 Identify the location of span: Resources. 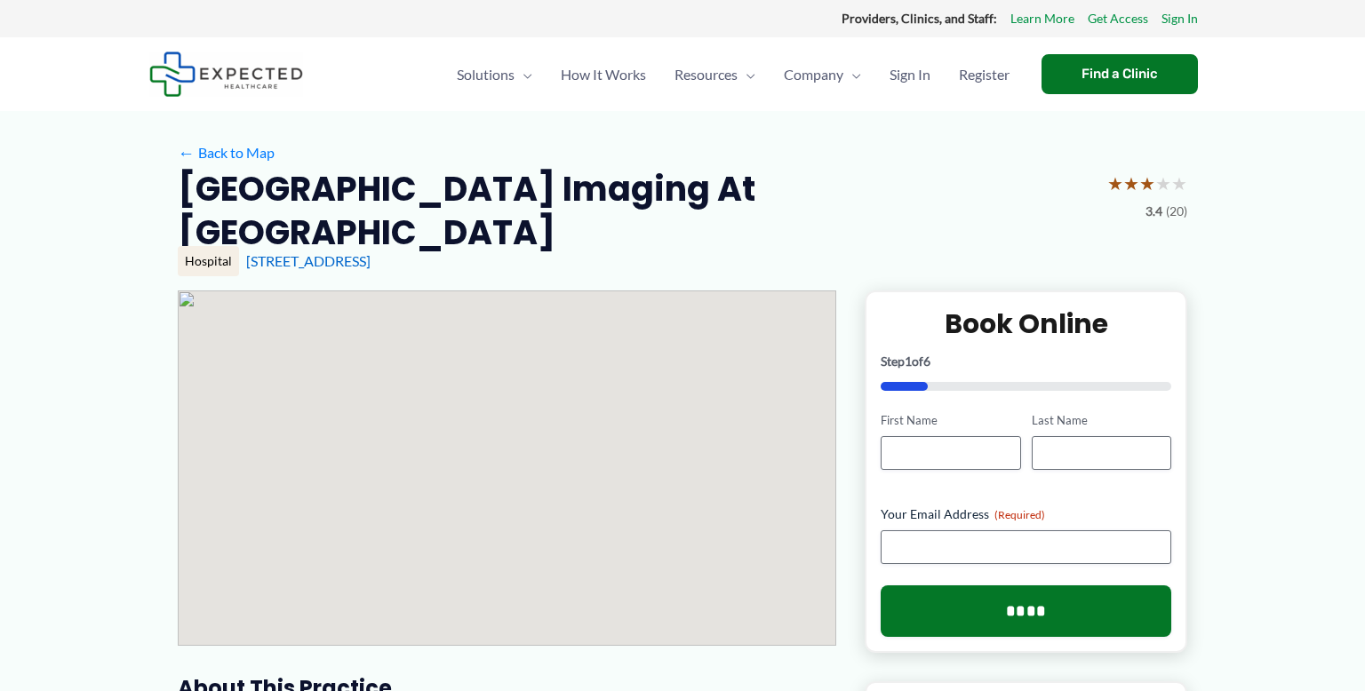
(705, 75).